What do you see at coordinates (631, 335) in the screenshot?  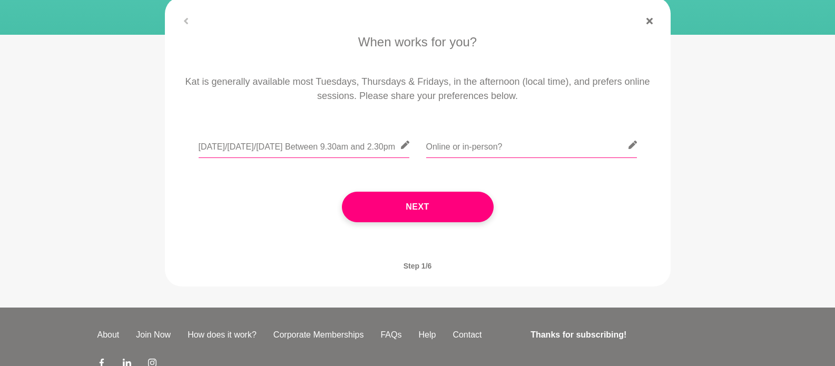 I see `h4: Thanks for subscribing!` at bounding box center [631, 335].